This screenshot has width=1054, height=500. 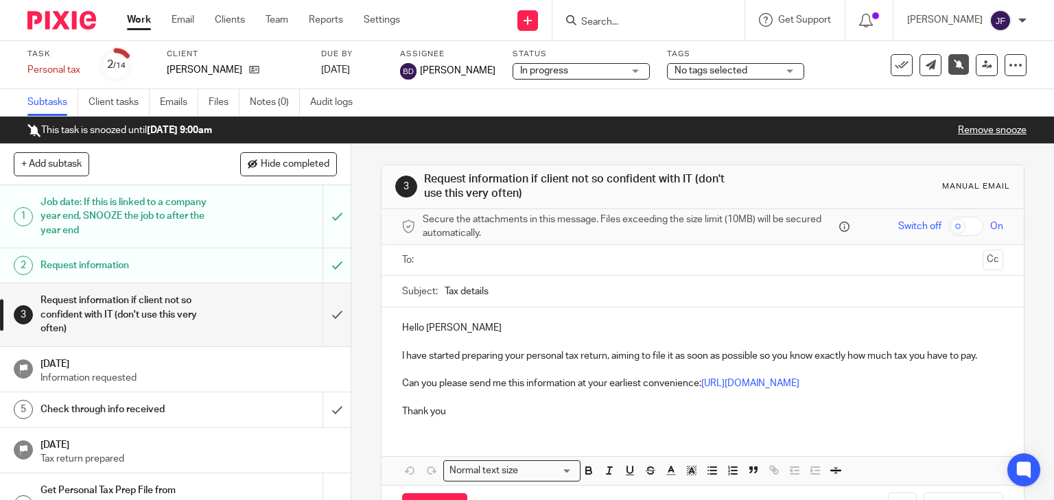 What do you see at coordinates (276, 20) in the screenshot?
I see `a: Team` at bounding box center [276, 20].